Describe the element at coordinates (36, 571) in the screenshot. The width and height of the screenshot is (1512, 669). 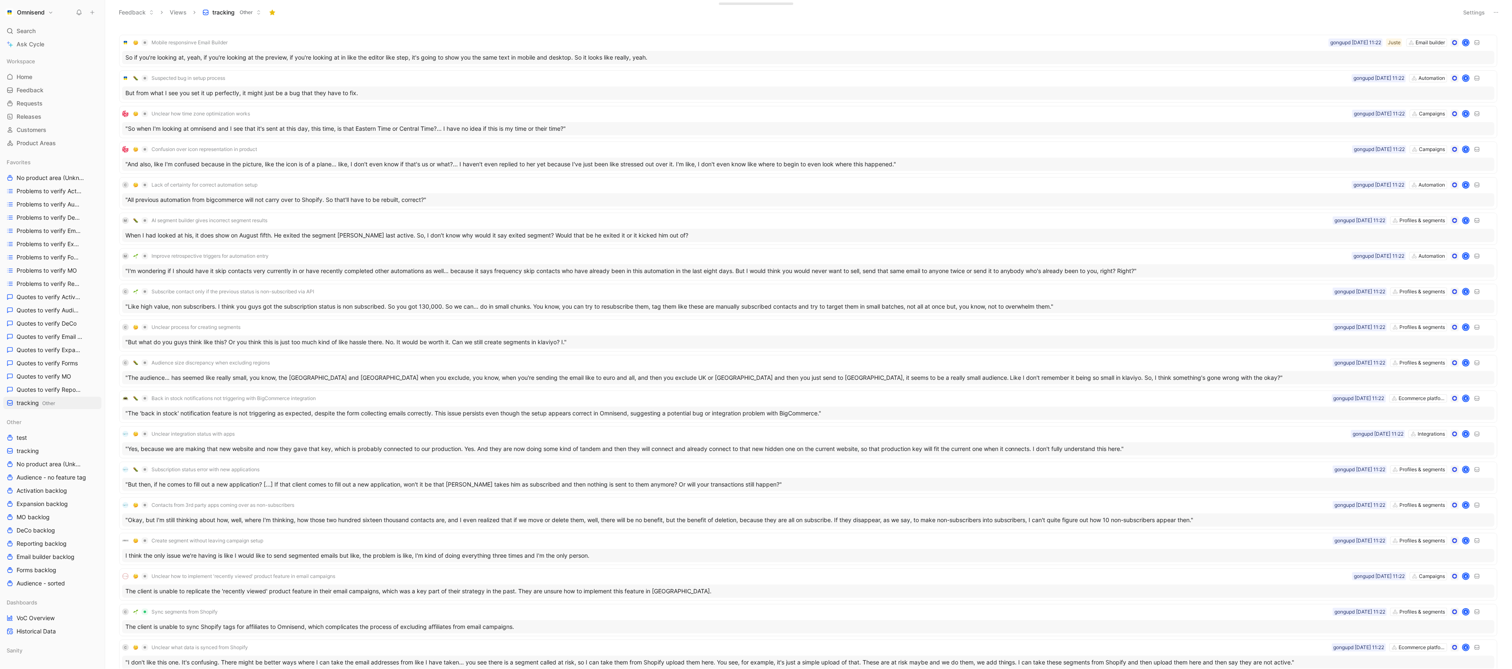
I see `span: Forms backlog` at that location.